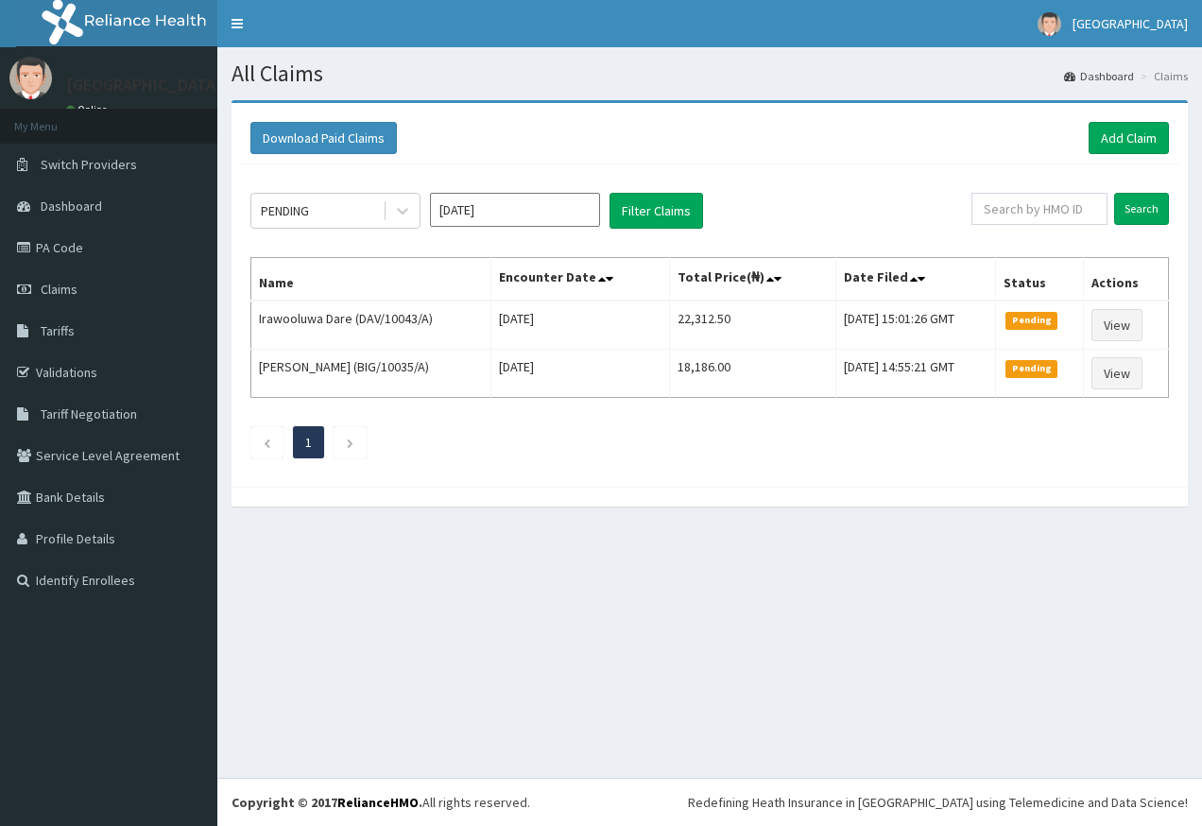 This screenshot has height=826, width=1202. What do you see at coordinates (285, 211) in the screenshot?
I see `div: PENDING` at bounding box center [285, 211].